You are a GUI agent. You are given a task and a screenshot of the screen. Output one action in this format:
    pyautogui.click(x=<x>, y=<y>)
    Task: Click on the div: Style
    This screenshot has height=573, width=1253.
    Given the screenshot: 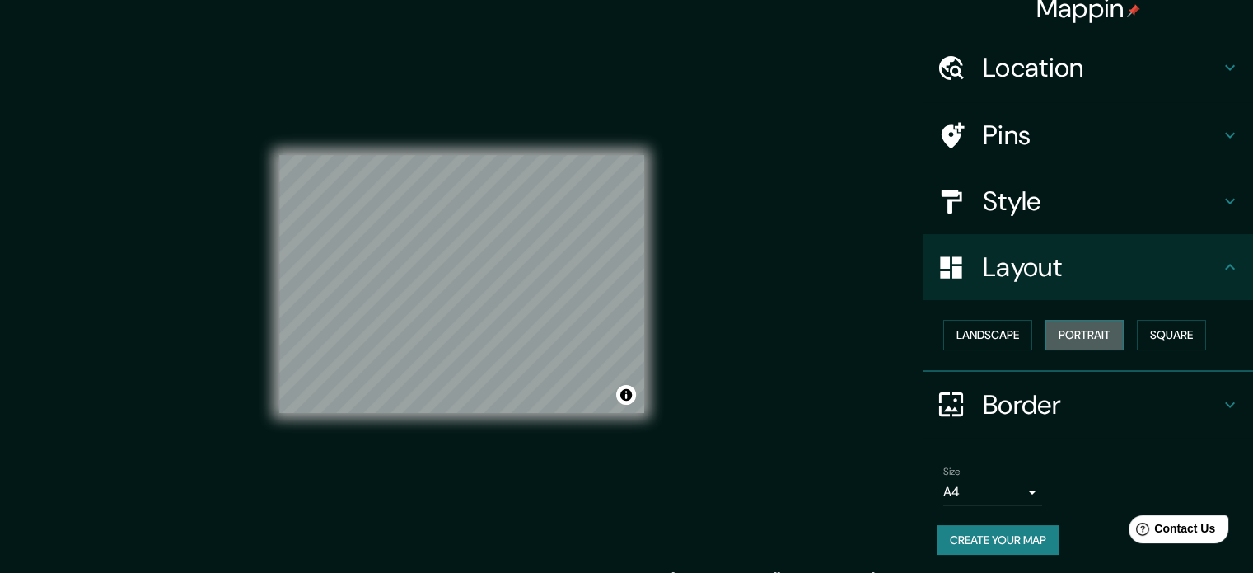 What is the action you would take?
    pyautogui.click(x=1089, y=201)
    